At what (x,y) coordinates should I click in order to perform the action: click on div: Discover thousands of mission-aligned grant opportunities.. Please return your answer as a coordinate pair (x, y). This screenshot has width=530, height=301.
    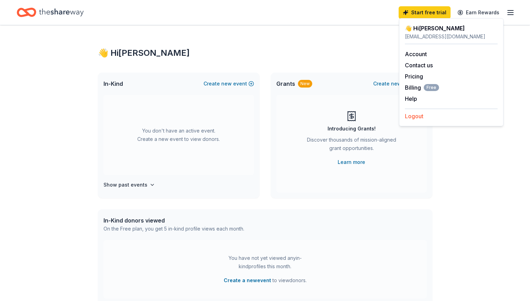
    Looking at the image, I should click on (351, 145).